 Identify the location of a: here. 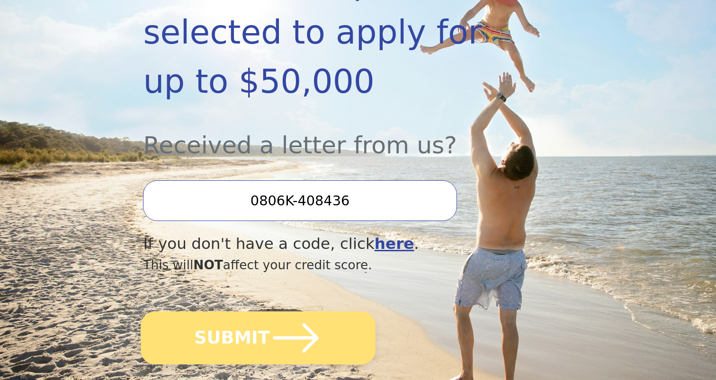
(394, 244).